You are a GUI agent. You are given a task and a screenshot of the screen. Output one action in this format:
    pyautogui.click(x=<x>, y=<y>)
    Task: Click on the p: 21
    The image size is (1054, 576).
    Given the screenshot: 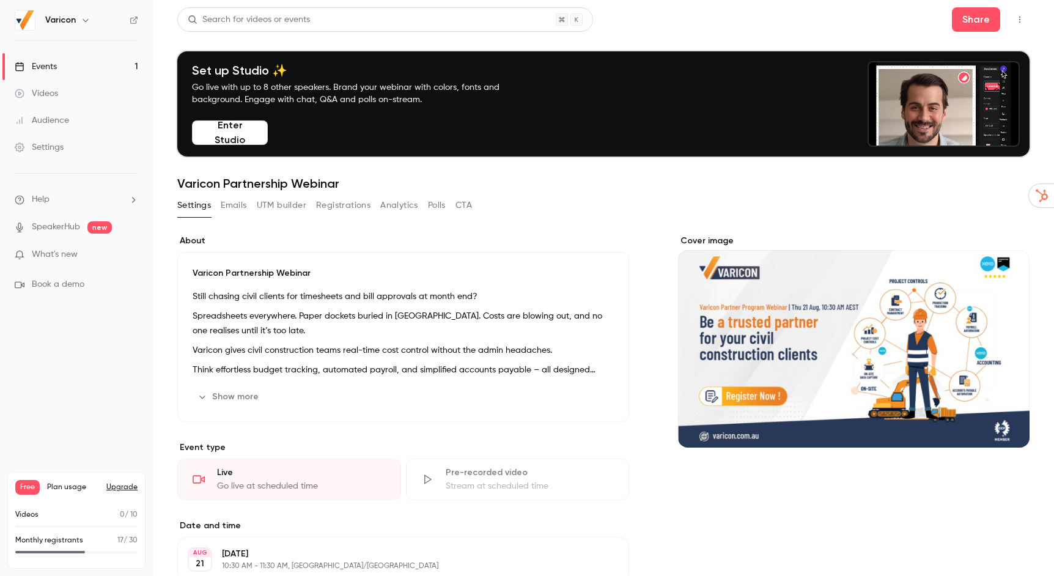 What is the action you would take?
    pyautogui.click(x=200, y=564)
    